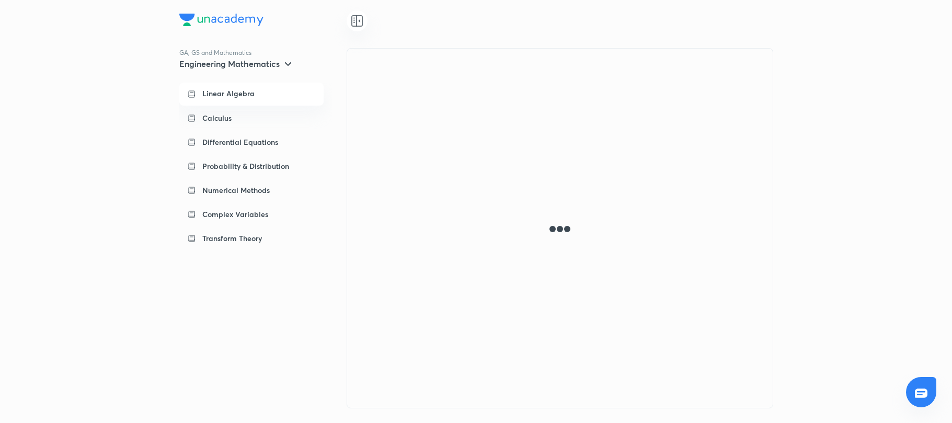  Describe the element at coordinates (236, 190) in the screenshot. I see `p: Numerical Methods` at that location.